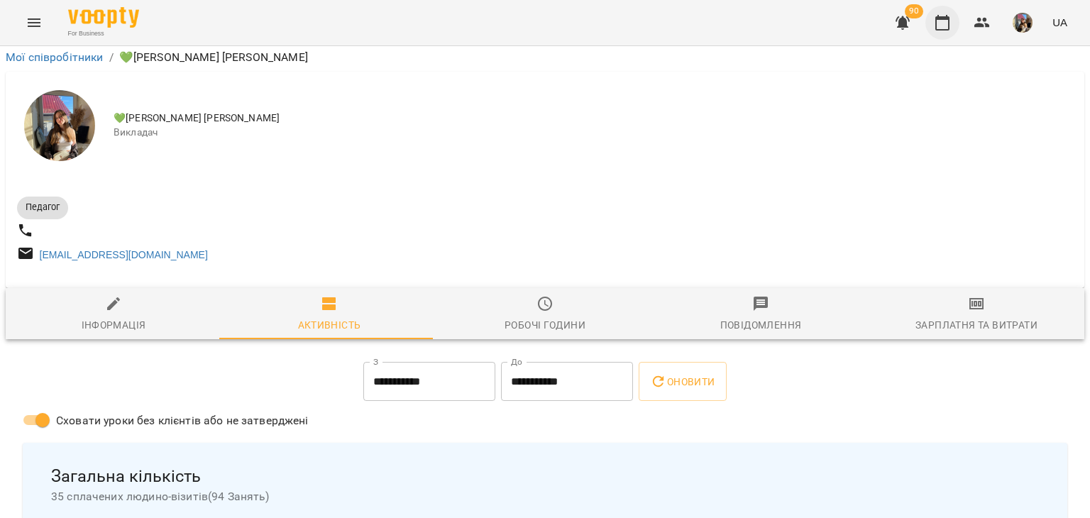  I want to click on a: Мої співробітники, so click(55, 57).